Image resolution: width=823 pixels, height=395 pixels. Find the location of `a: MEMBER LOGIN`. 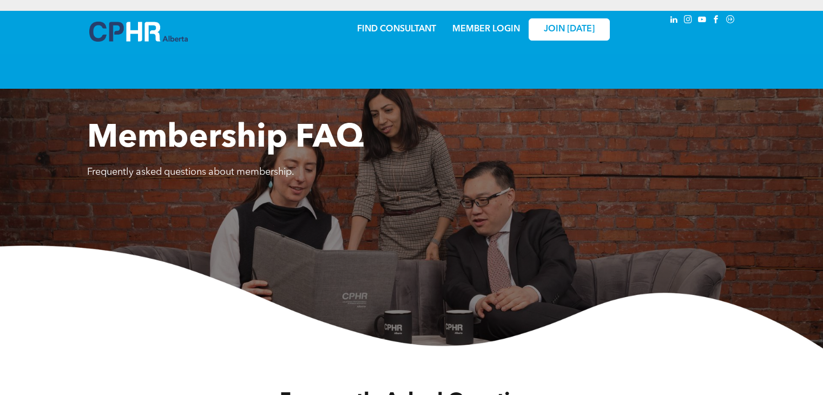

a: MEMBER LOGIN is located at coordinates (486, 29).